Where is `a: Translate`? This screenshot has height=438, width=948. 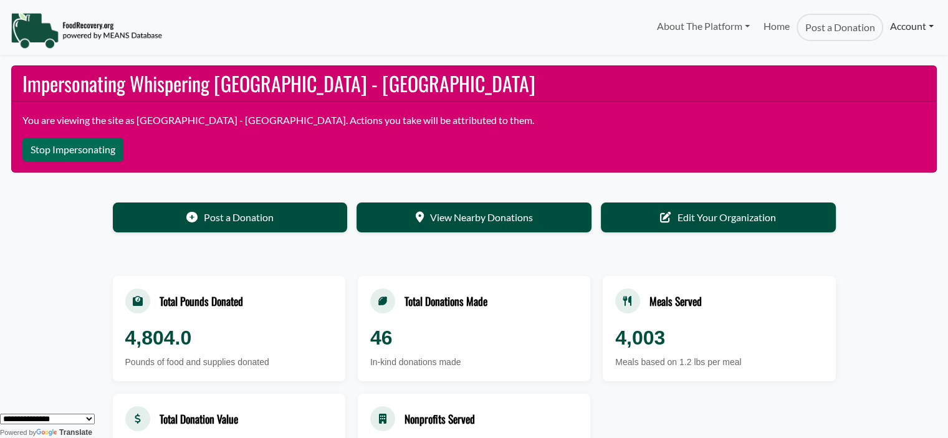 a: Translate is located at coordinates (64, 432).